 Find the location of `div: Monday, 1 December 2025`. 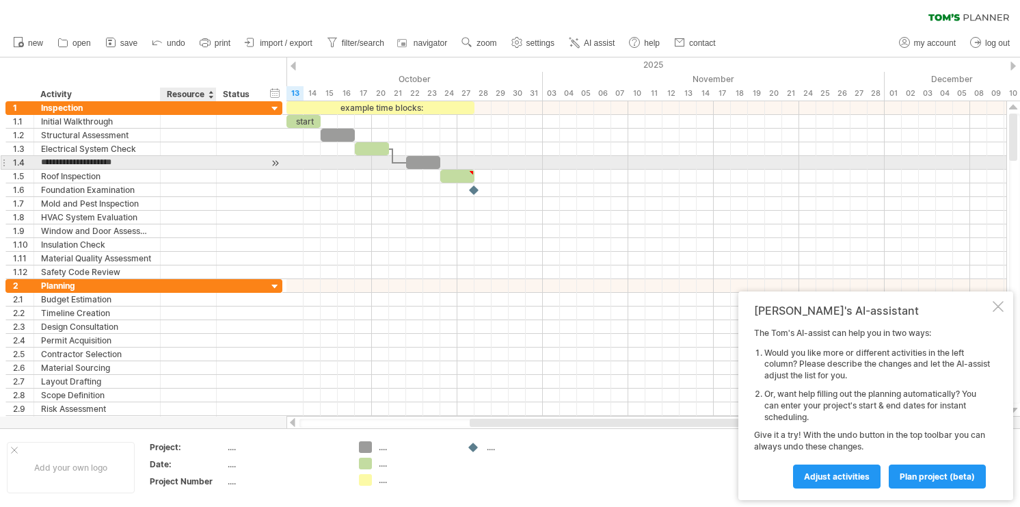

div: Monday, 1 December 2025 is located at coordinates (893, 93).